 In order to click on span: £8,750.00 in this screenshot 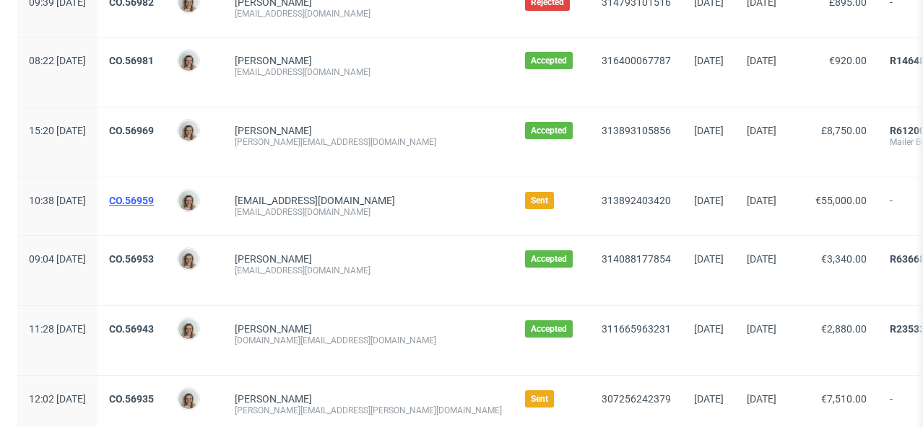, I will do `click(843, 131)`.